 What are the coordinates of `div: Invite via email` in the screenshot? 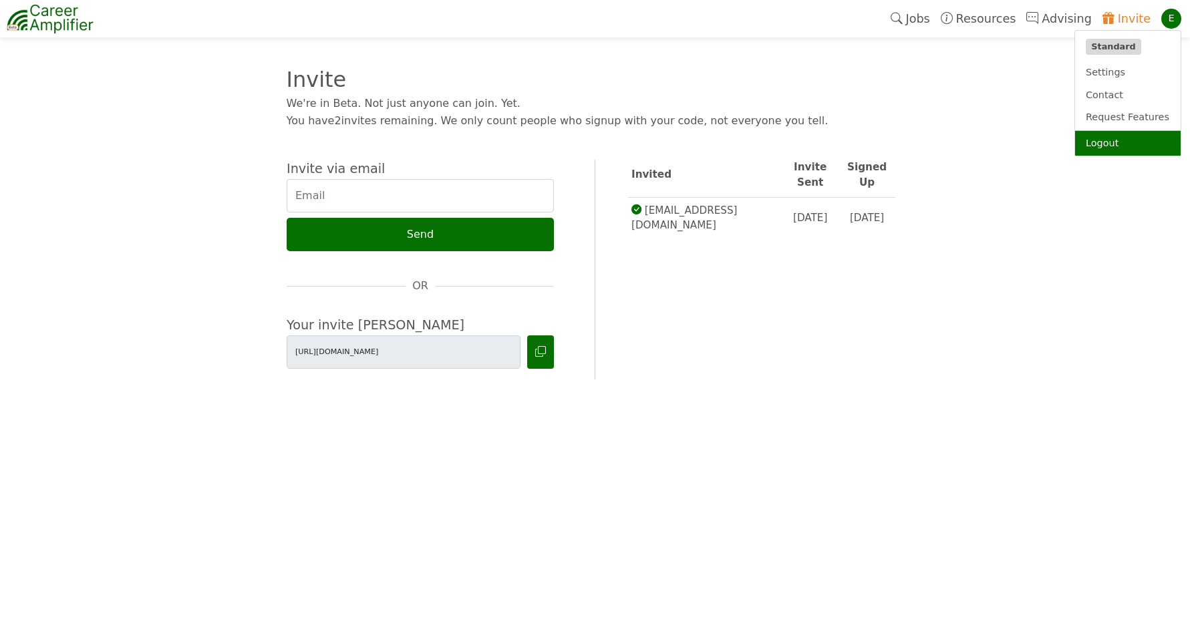 It's located at (420, 169).